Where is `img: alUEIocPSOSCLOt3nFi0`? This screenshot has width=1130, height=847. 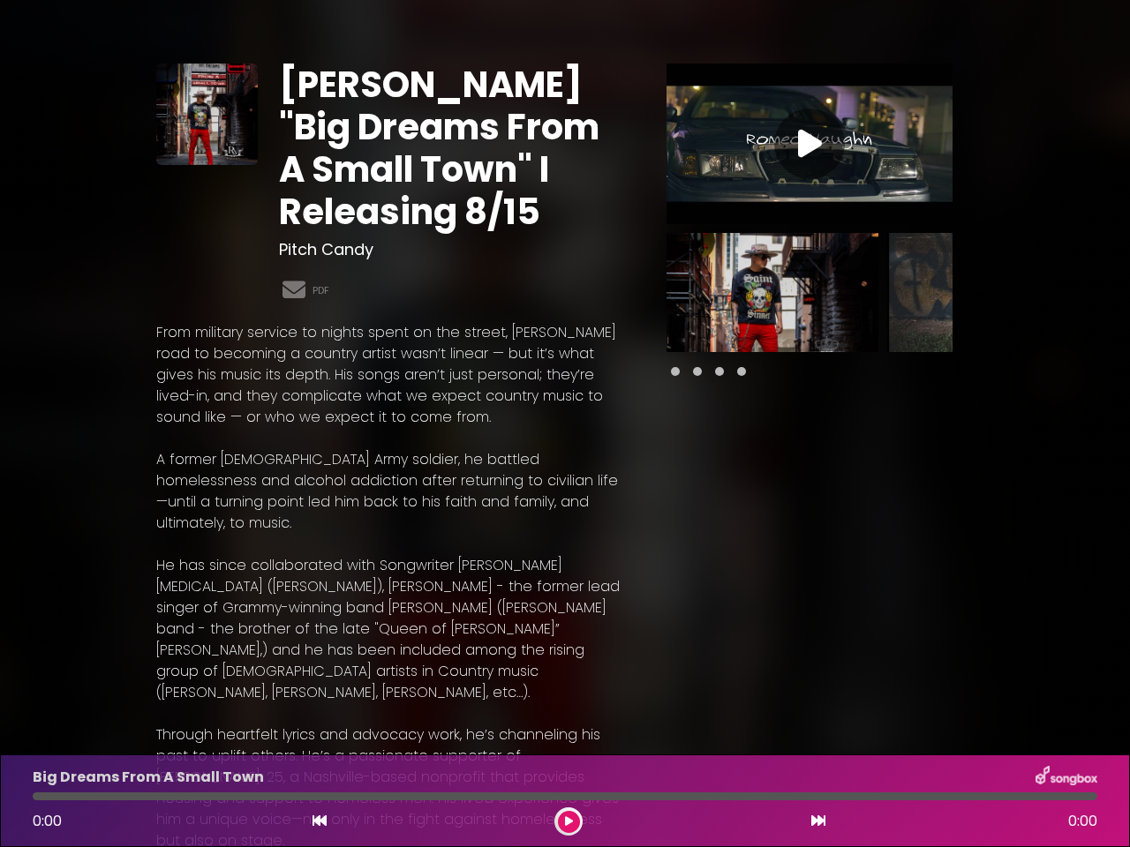 img: alUEIocPSOSCLOt3nFi0 is located at coordinates (772, 292).